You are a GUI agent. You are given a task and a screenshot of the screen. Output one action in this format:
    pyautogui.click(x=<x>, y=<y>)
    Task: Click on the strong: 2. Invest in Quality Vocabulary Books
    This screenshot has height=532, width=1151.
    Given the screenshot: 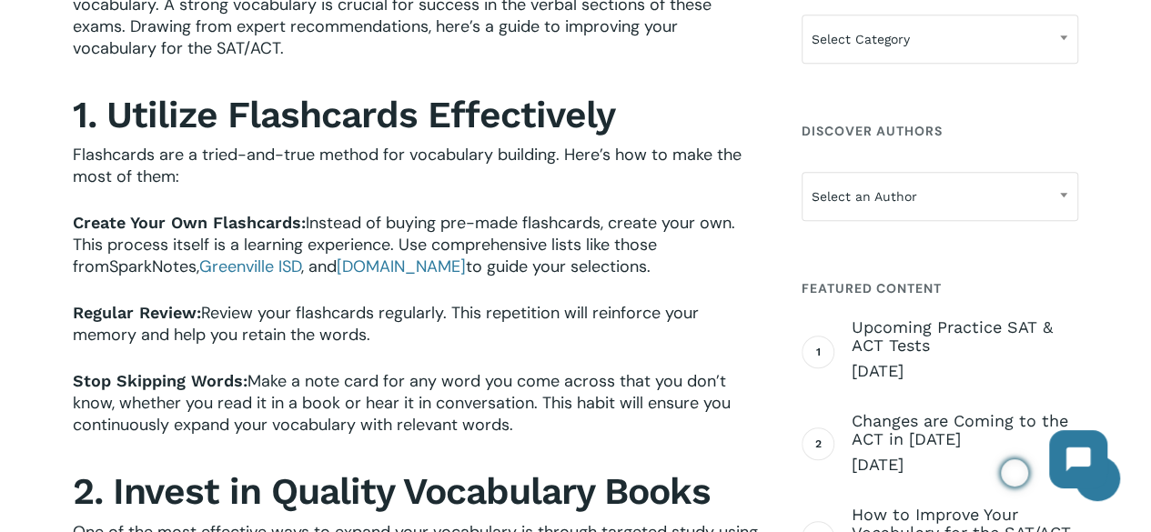 What is the action you would take?
    pyautogui.click(x=391, y=491)
    